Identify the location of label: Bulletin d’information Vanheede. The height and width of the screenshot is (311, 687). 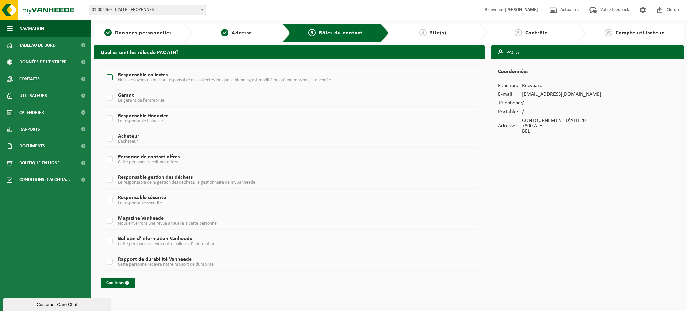
(274, 241).